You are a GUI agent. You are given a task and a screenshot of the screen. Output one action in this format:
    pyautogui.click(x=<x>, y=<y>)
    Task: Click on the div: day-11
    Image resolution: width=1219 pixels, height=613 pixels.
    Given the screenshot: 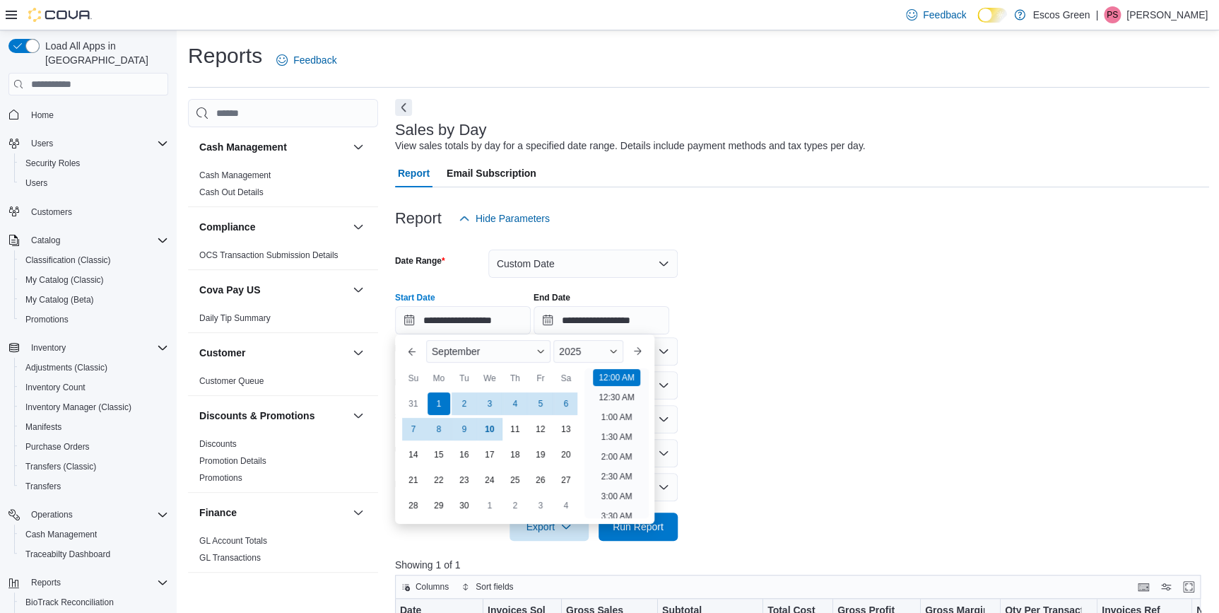 What is the action you would take?
    pyautogui.click(x=515, y=429)
    